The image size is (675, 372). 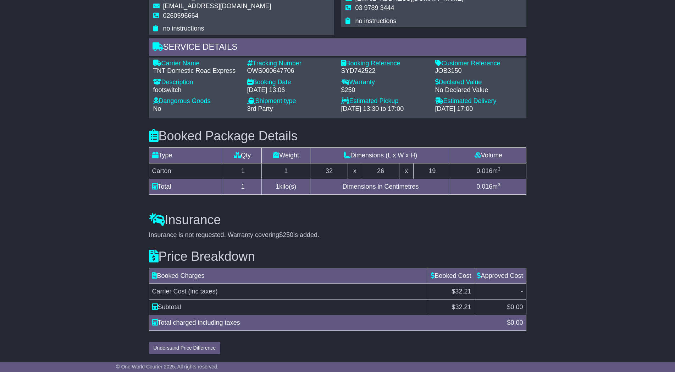 I want to click on td: Qty., so click(x=243, y=155).